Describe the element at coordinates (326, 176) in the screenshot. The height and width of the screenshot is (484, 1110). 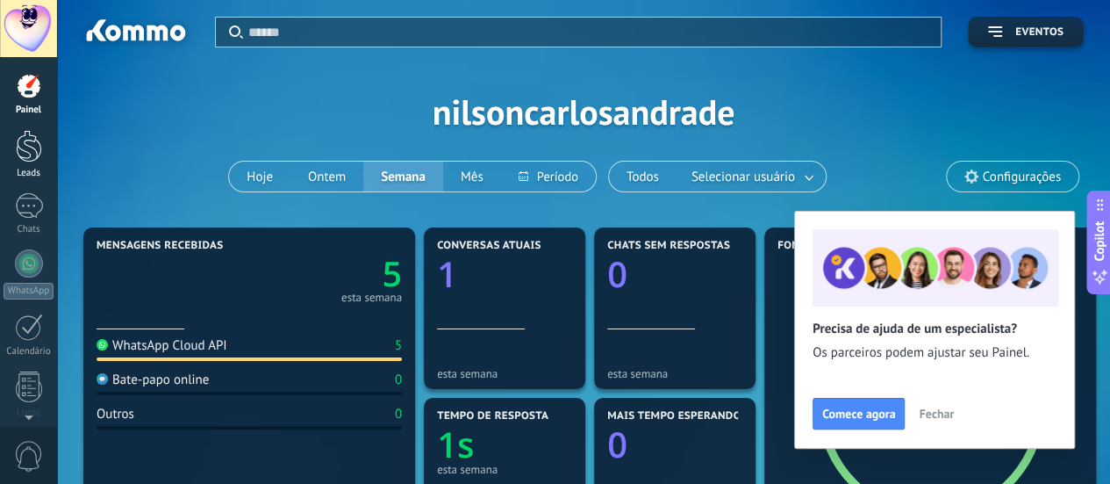
I see `button: Ontem` at that location.